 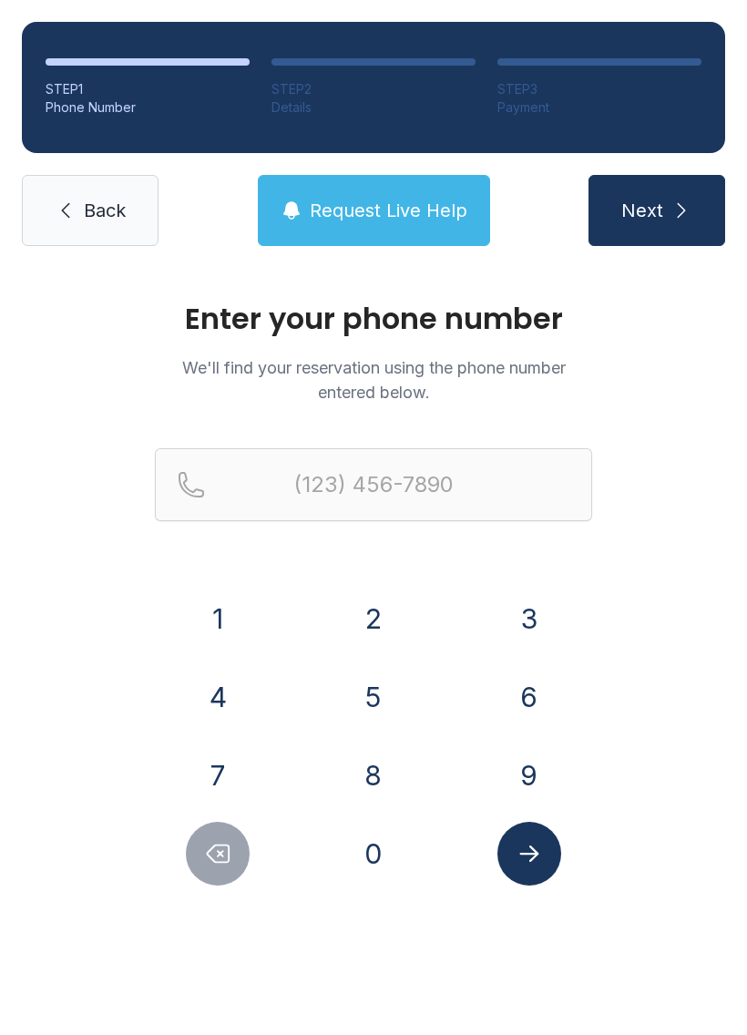 I want to click on div: Details, so click(x=373, y=107).